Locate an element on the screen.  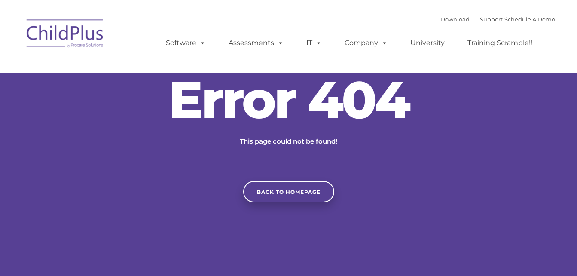
a: Company is located at coordinates (366, 43).